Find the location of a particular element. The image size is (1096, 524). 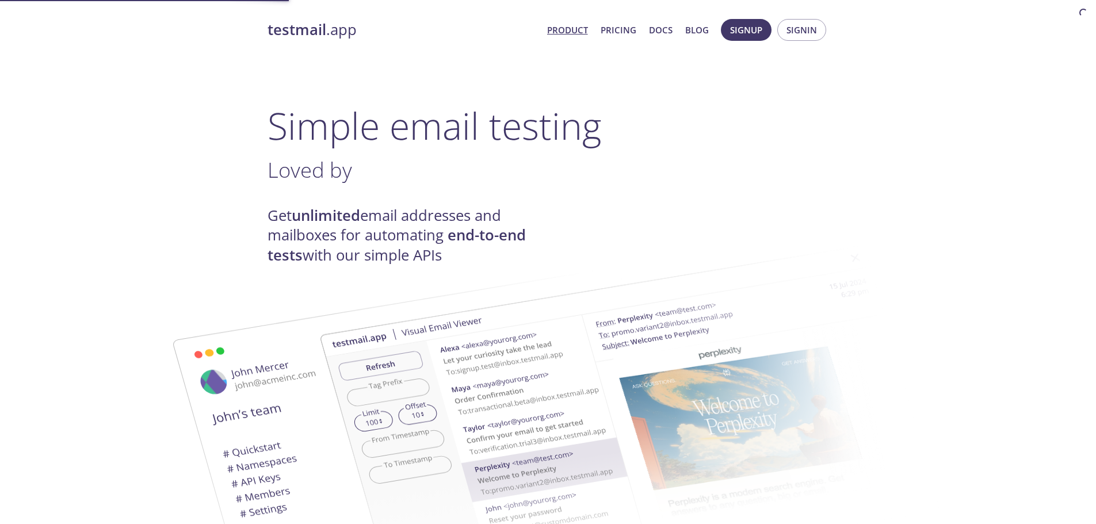

h1: Simple email testing is located at coordinates (549, 125).